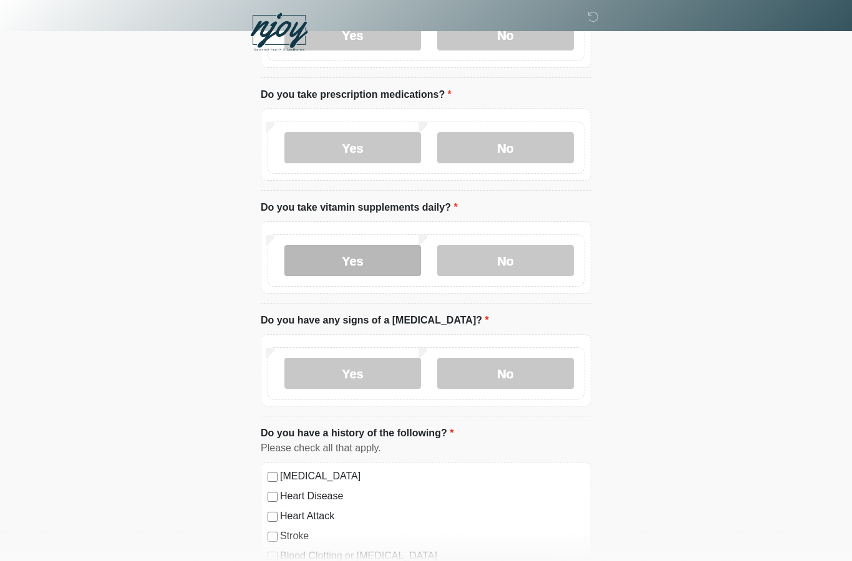  Describe the element at coordinates (432, 496) in the screenshot. I see `label: Heart Disease` at that location.